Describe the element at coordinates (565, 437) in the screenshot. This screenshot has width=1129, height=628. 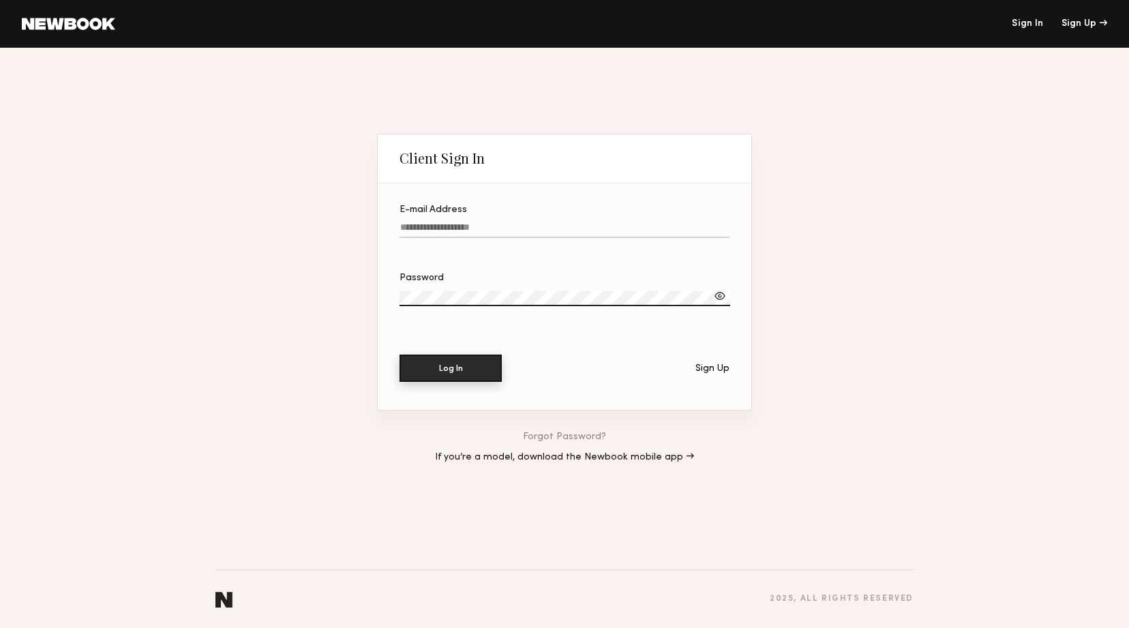
I see `a: Forgot Password?` at that location.